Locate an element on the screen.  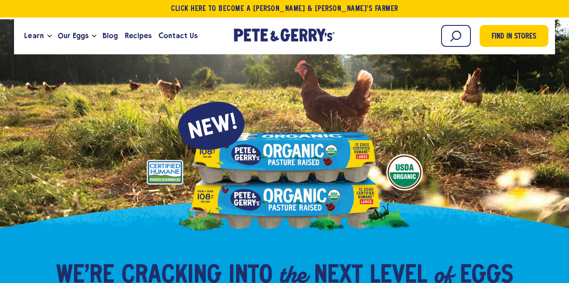
span: Blog is located at coordinates (110, 35).